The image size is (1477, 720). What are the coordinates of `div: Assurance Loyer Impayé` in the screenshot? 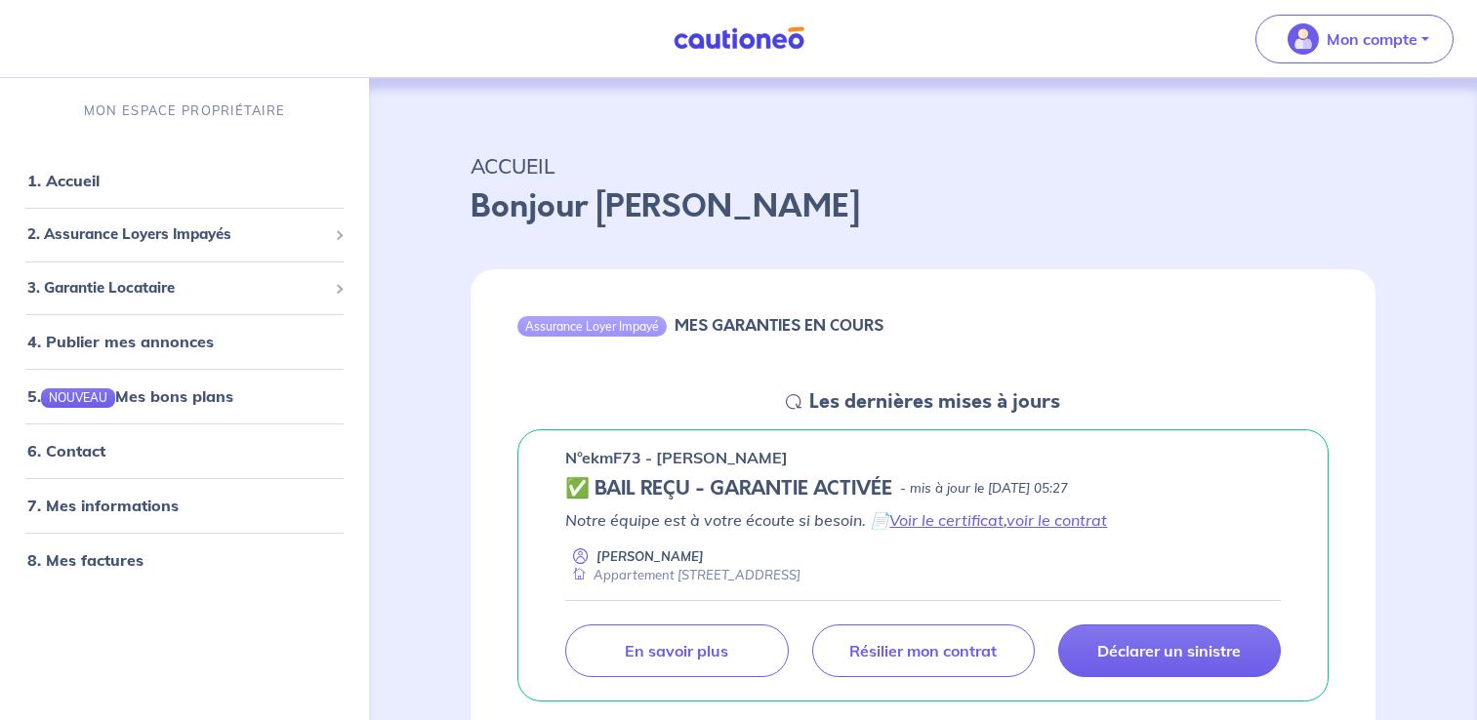 It's located at (592, 326).